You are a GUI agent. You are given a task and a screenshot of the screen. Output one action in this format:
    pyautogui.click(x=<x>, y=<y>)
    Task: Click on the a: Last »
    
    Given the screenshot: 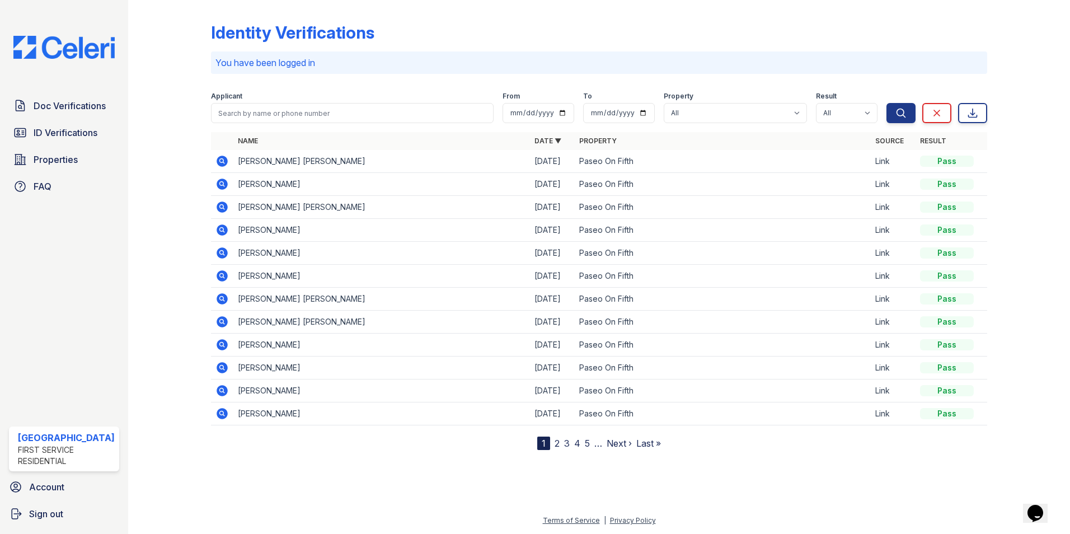 What is the action you would take?
    pyautogui.click(x=649, y=443)
    